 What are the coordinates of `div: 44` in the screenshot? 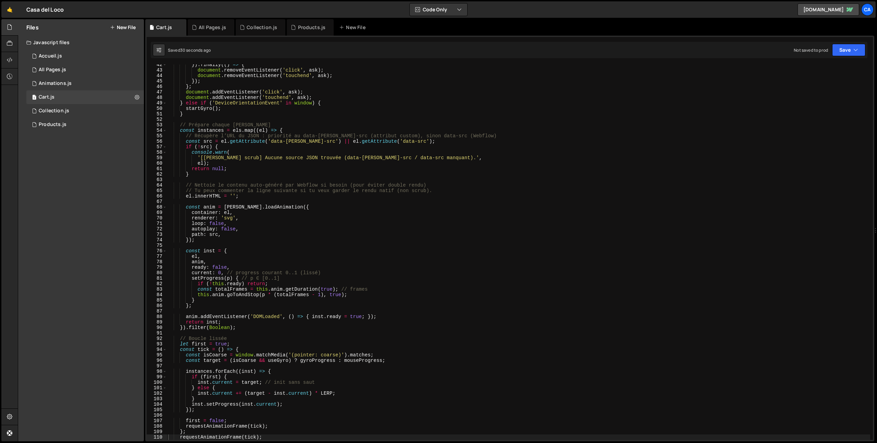 It's located at (157, 76).